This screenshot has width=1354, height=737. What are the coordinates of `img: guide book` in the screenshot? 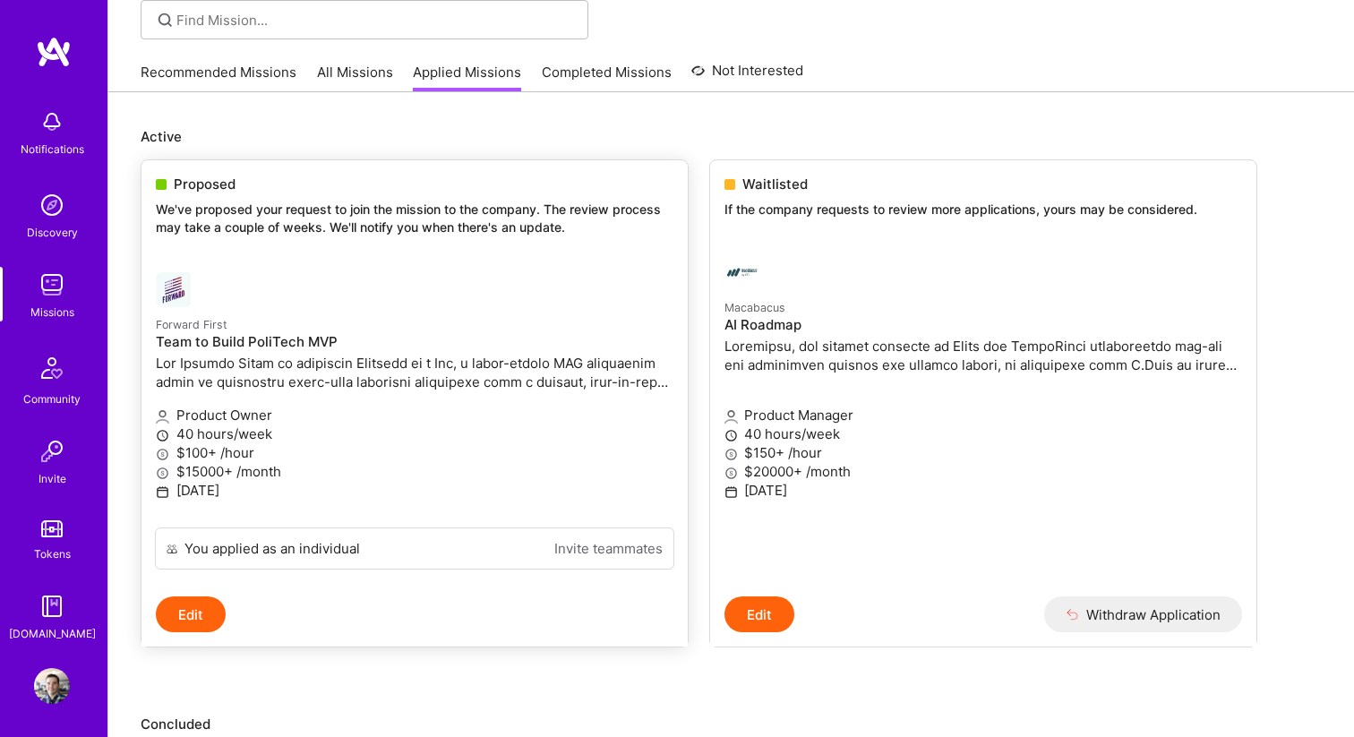 It's located at (52, 606).